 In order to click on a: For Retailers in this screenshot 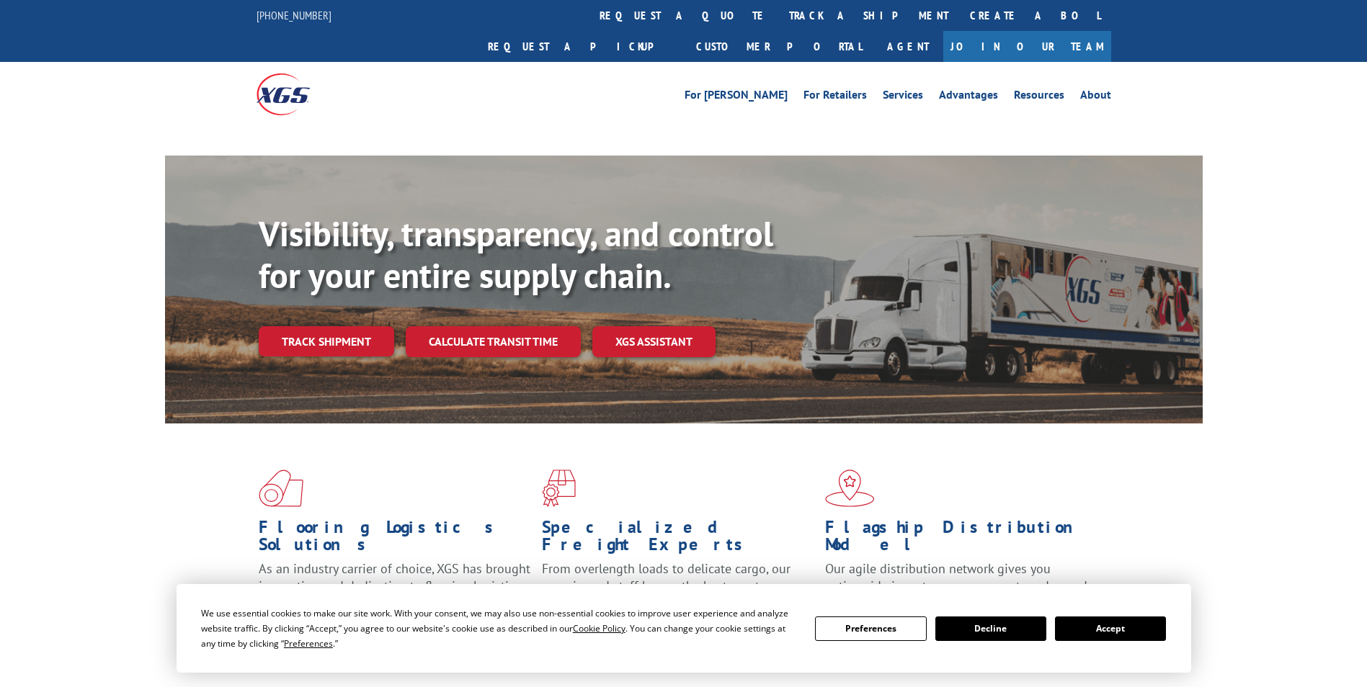, I will do `click(835, 97)`.